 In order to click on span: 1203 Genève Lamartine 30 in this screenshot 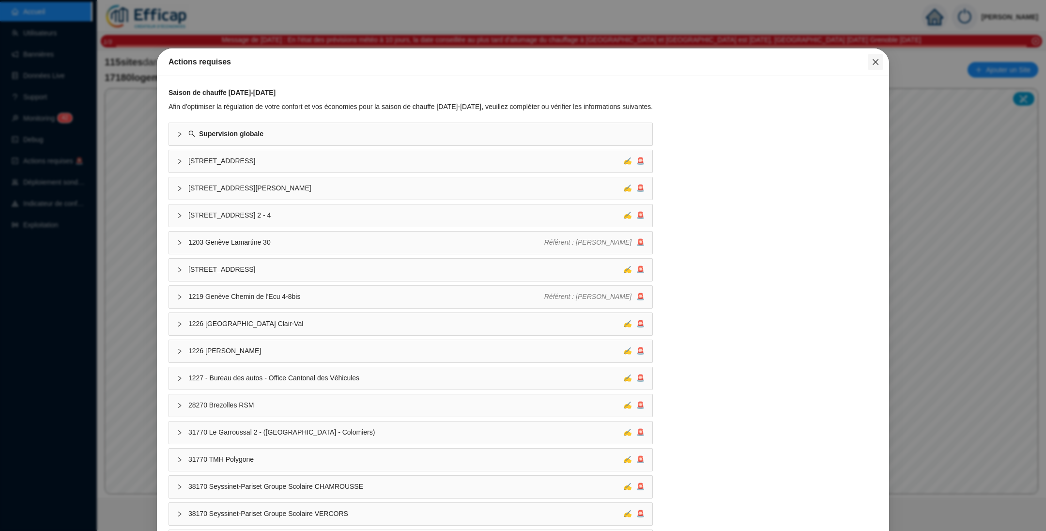, I will do `click(366, 242)`.